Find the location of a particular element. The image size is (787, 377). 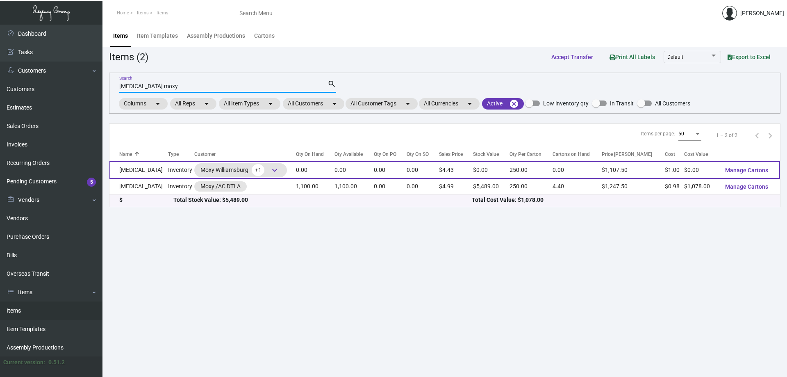

div: 0.51.2 is located at coordinates (57, 362).